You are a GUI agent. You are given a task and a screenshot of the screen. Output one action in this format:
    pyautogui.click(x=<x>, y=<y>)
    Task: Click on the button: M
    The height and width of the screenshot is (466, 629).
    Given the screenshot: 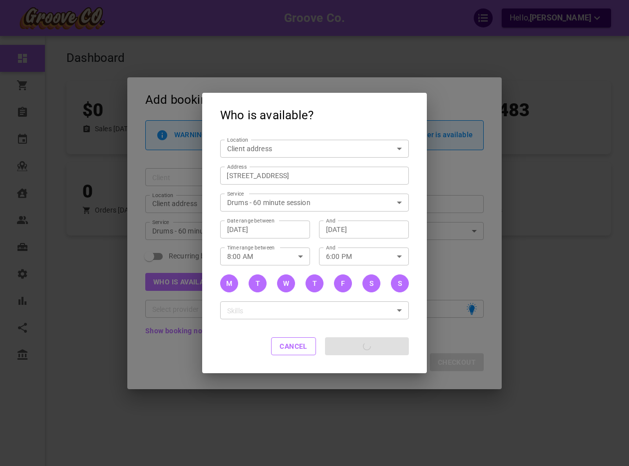 What is the action you would take?
    pyautogui.click(x=229, y=283)
    